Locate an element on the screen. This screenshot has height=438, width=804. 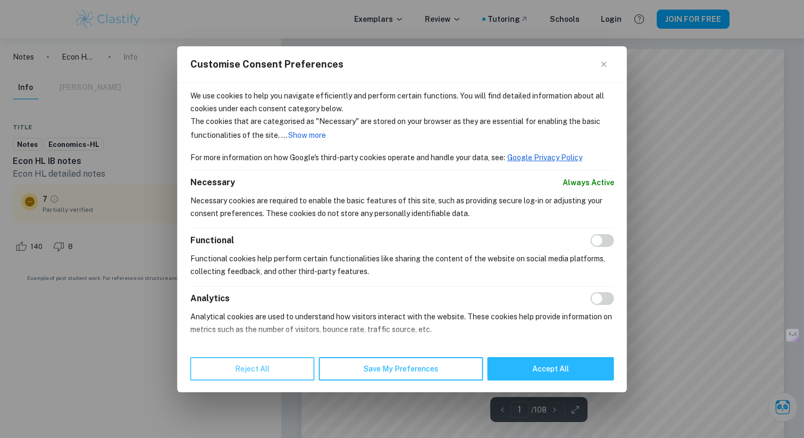
button: Show more is located at coordinates (307, 134).